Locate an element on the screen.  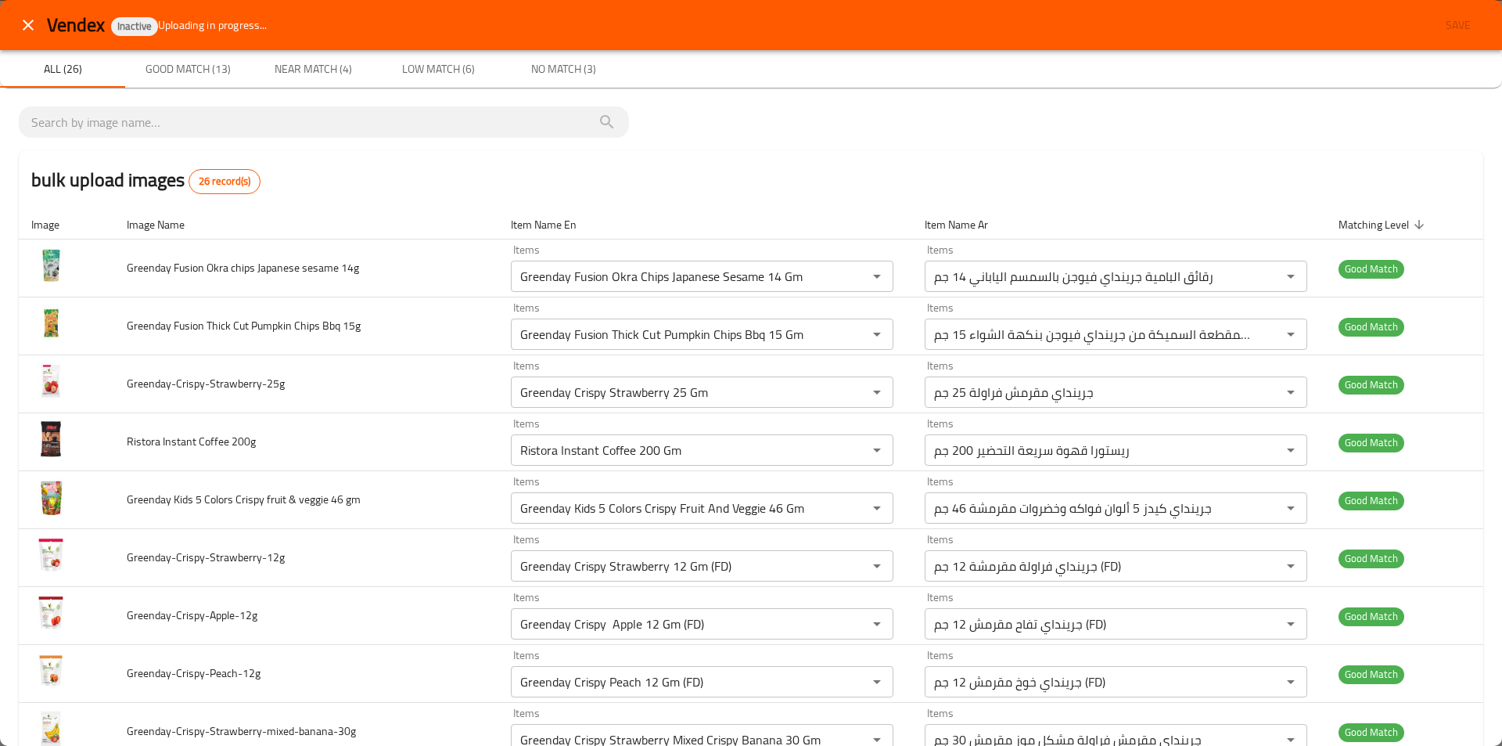
img: Greenday-Crispy-Strawberry-25g is located at coordinates (51, 381).